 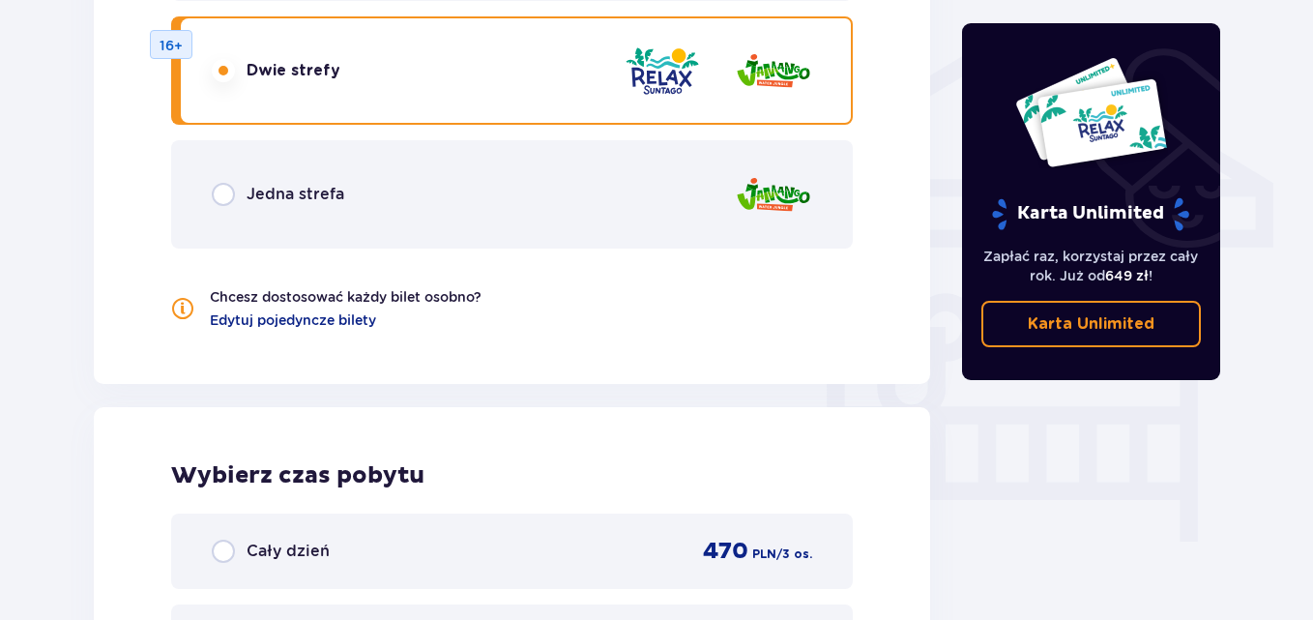 I want to click on span: Jedna strefa, so click(x=295, y=194).